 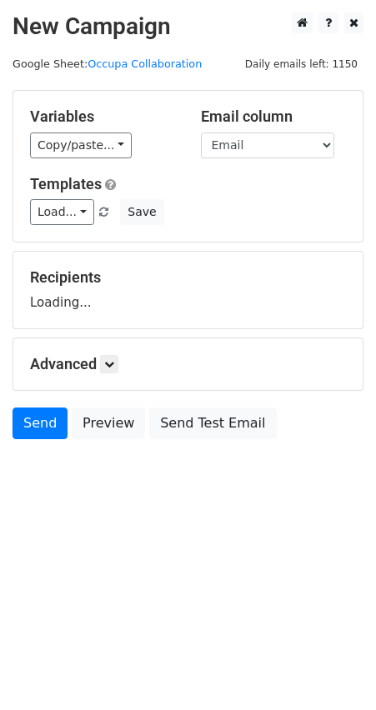 I want to click on a: Templates, so click(x=66, y=183).